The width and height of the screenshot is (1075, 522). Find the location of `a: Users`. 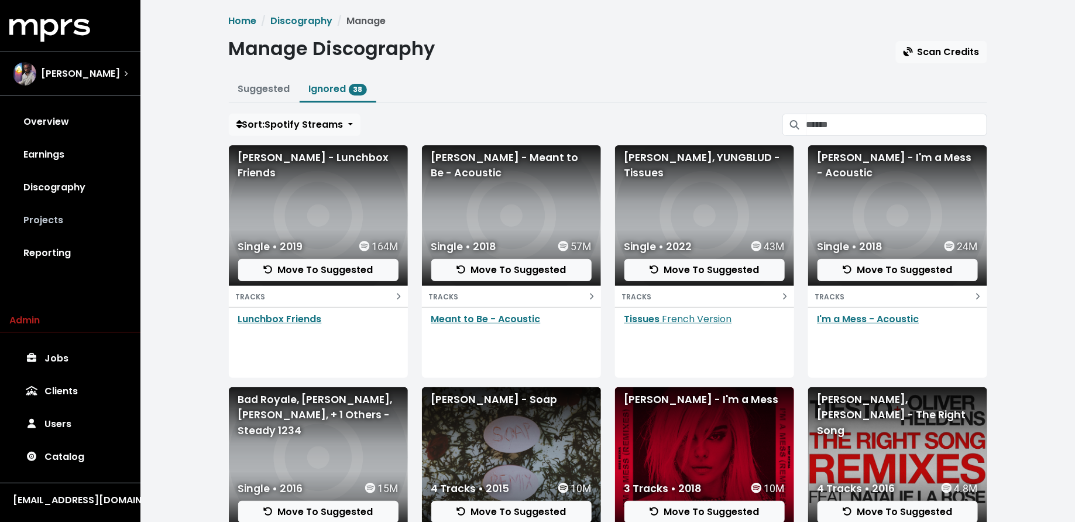

a: Users is located at coordinates (70, 424).